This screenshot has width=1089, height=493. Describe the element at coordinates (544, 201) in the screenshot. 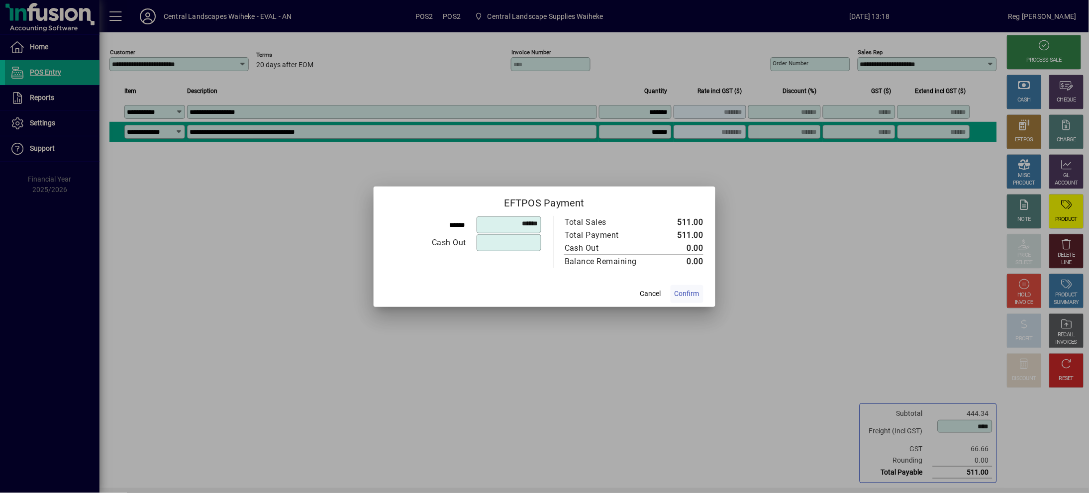

I see `h2: EFTPOS Payment` at that location.